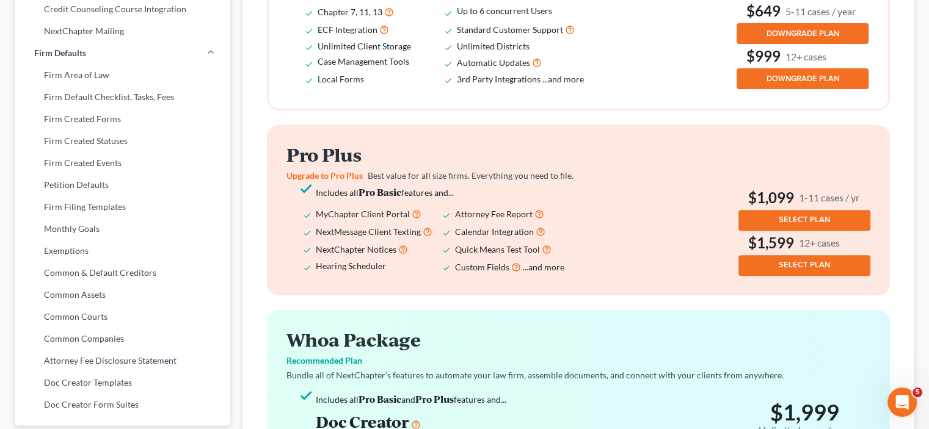 The height and width of the screenshot is (429, 929). I want to click on h2: Whoa Package, so click(578, 340).